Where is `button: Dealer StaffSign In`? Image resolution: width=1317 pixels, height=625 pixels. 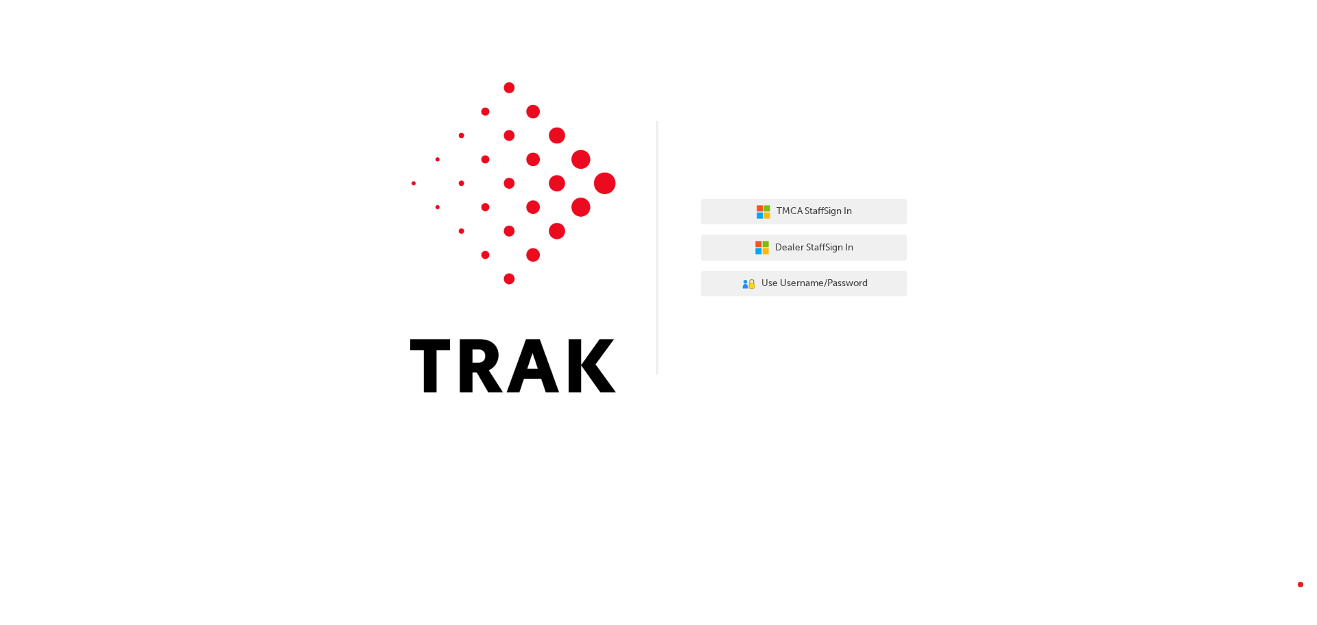 button: Dealer StaffSign In is located at coordinates (804, 248).